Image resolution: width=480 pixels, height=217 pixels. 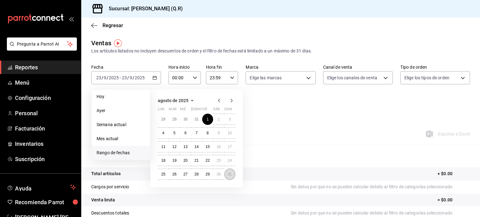 I want to click on span: Recomienda Parrot, so click(x=45, y=202).